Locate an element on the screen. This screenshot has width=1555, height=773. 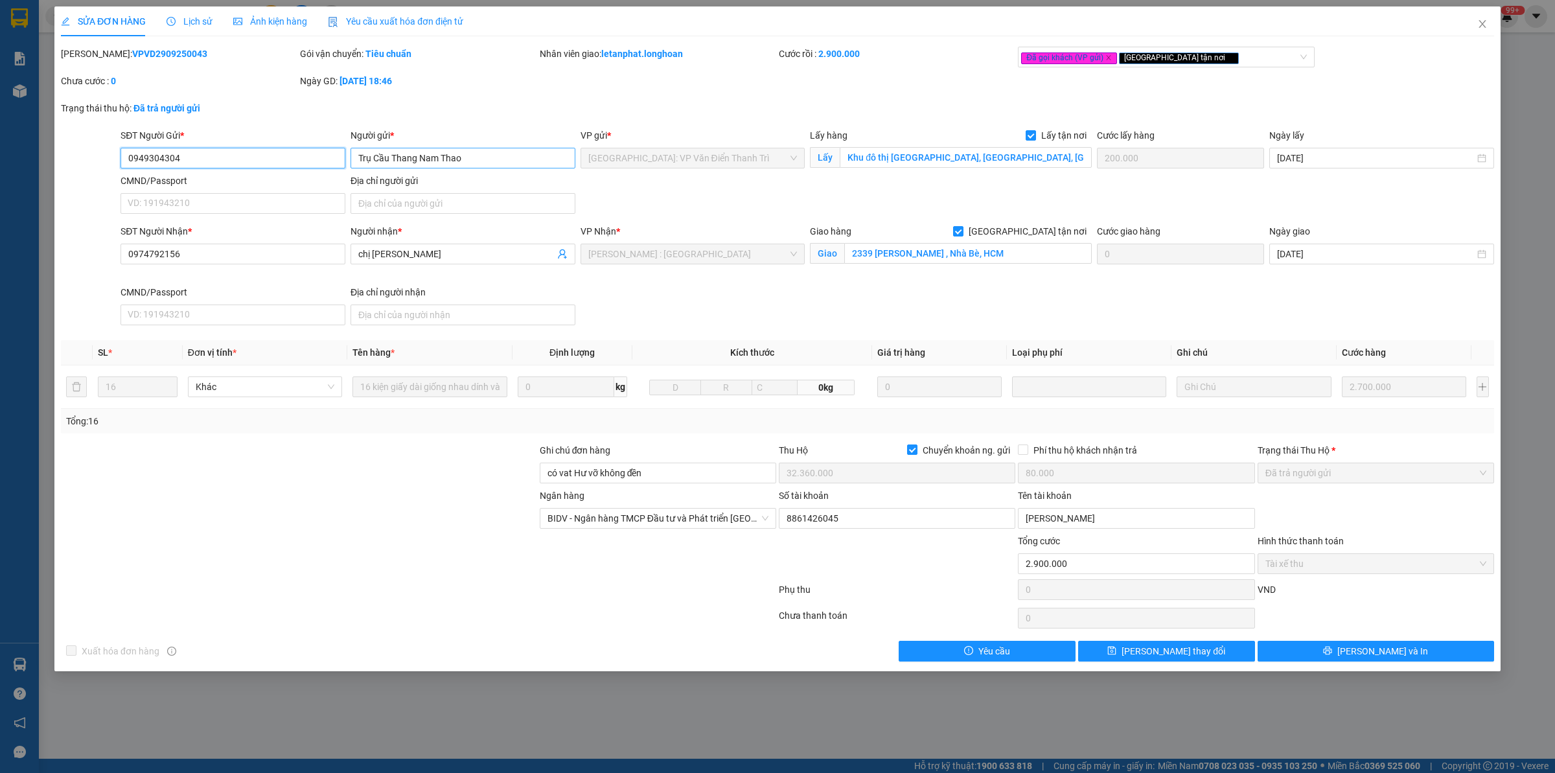
span: Lấy hàng is located at coordinates (829, 135).